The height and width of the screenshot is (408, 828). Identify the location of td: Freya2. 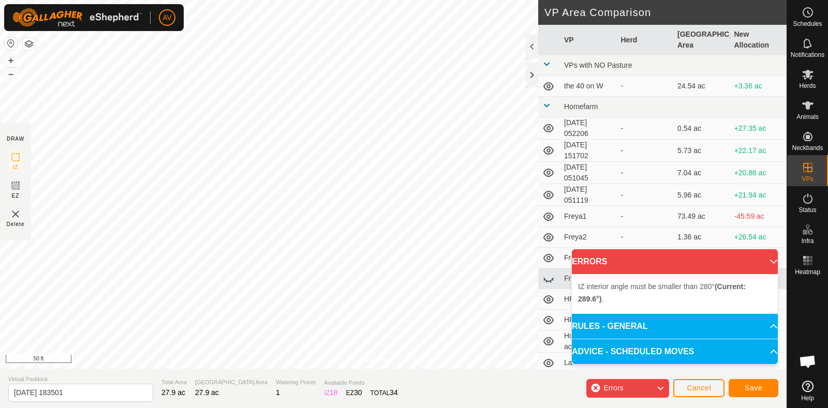
(589, 238).